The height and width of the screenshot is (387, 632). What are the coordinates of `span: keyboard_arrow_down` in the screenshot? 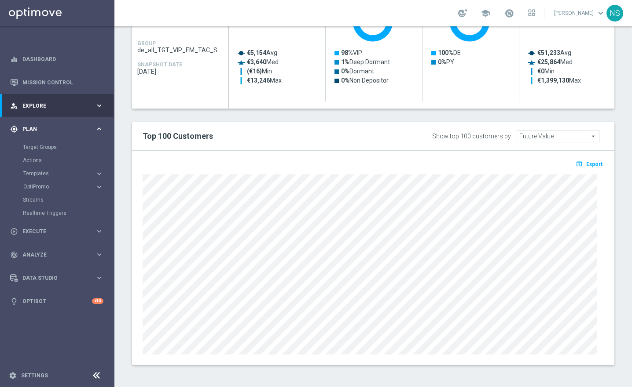 It's located at (600, 13).